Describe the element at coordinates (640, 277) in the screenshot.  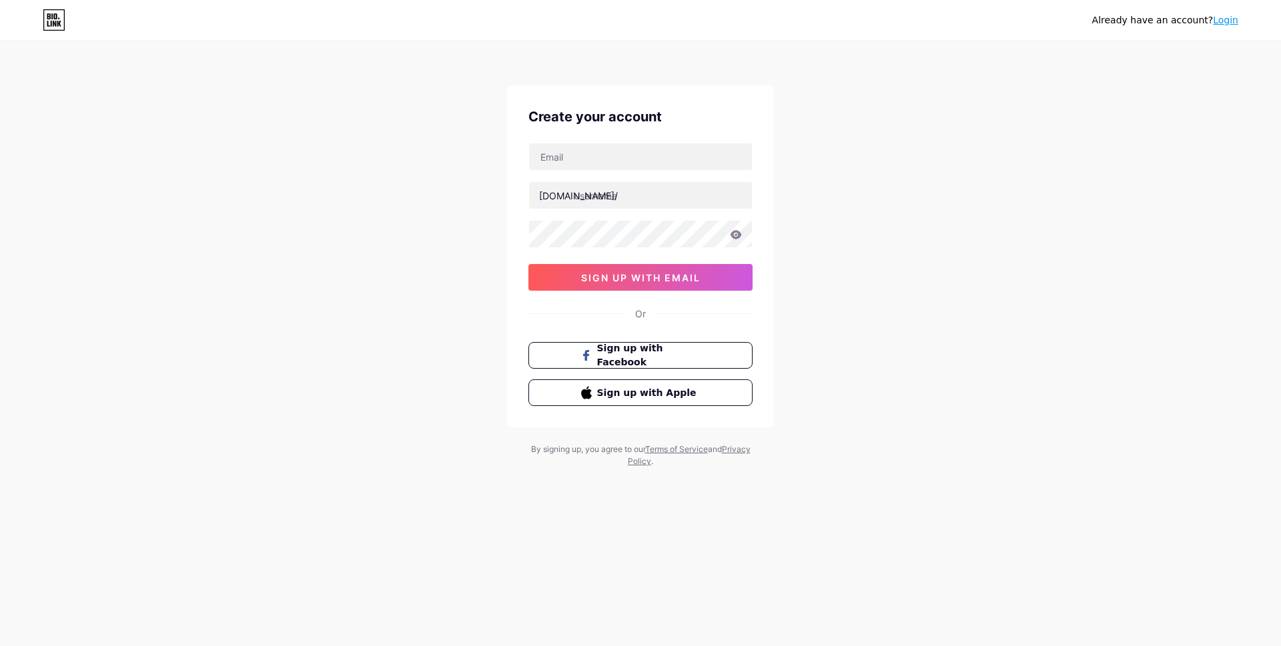
I see `span: sign up with email` at that location.